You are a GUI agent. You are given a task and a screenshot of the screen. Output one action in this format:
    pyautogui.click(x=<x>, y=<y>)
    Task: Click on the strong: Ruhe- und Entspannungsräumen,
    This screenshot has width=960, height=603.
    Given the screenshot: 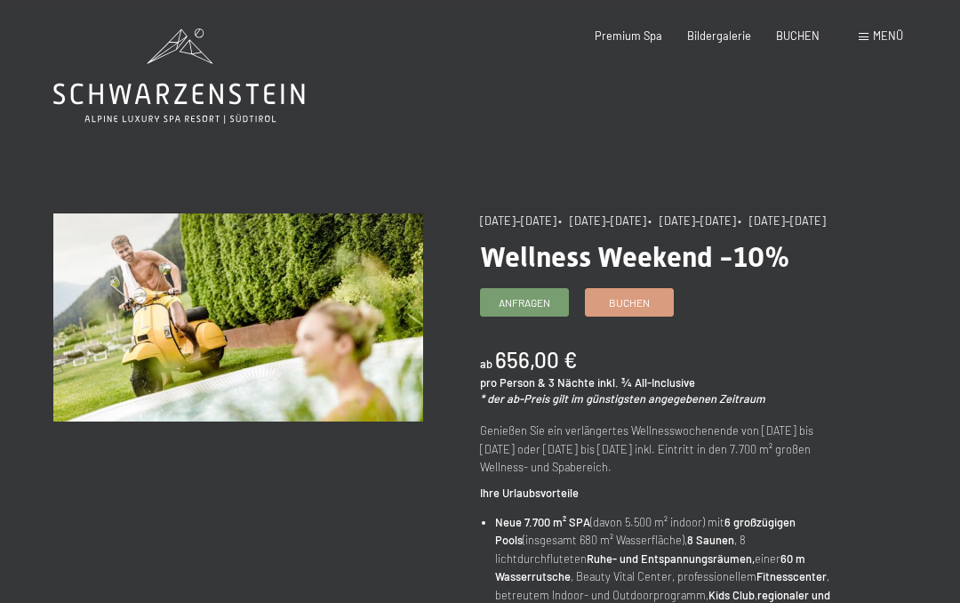 What is the action you would take?
    pyautogui.click(x=670, y=558)
    